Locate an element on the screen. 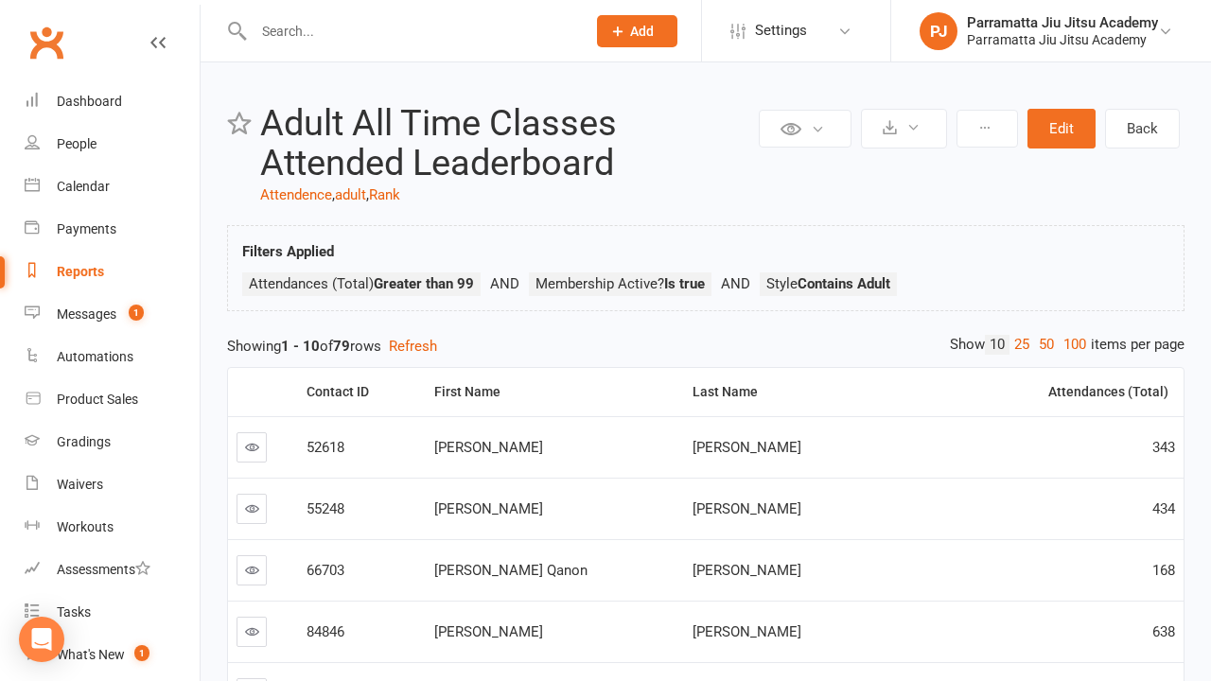 This screenshot has width=1211, height=681. button: Add is located at coordinates (637, 31).